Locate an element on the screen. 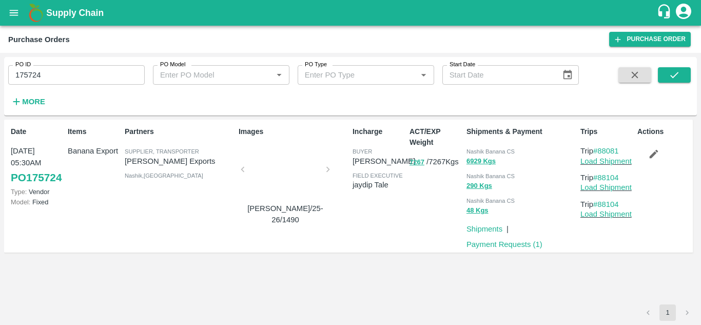 The height and width of the screenshot is (325, 701). p: ACT/EXP Weight is located at coordinates (436, 137).